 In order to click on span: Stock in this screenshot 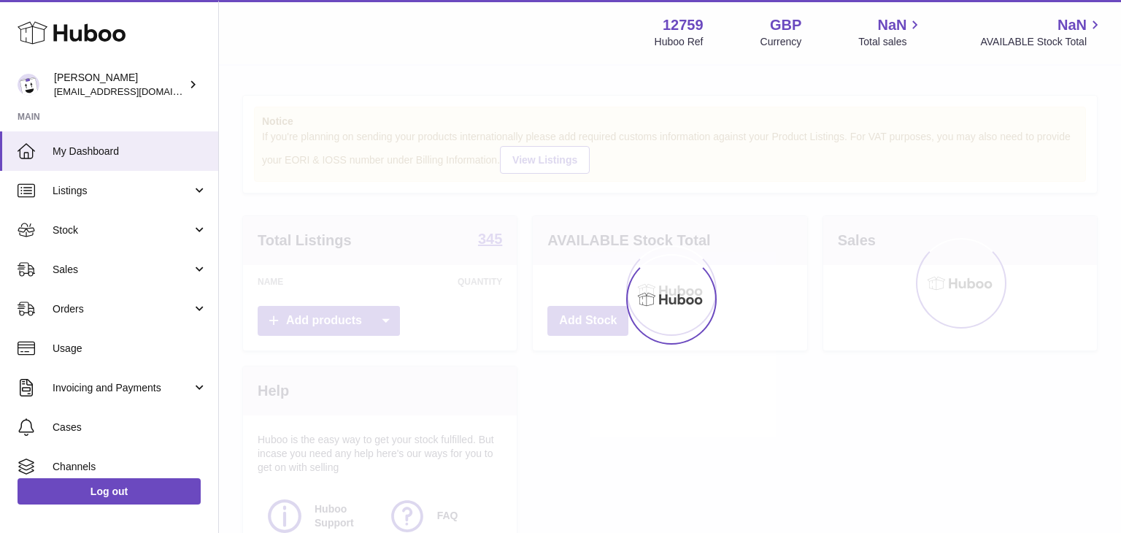, I will do `click(122, 230)`.